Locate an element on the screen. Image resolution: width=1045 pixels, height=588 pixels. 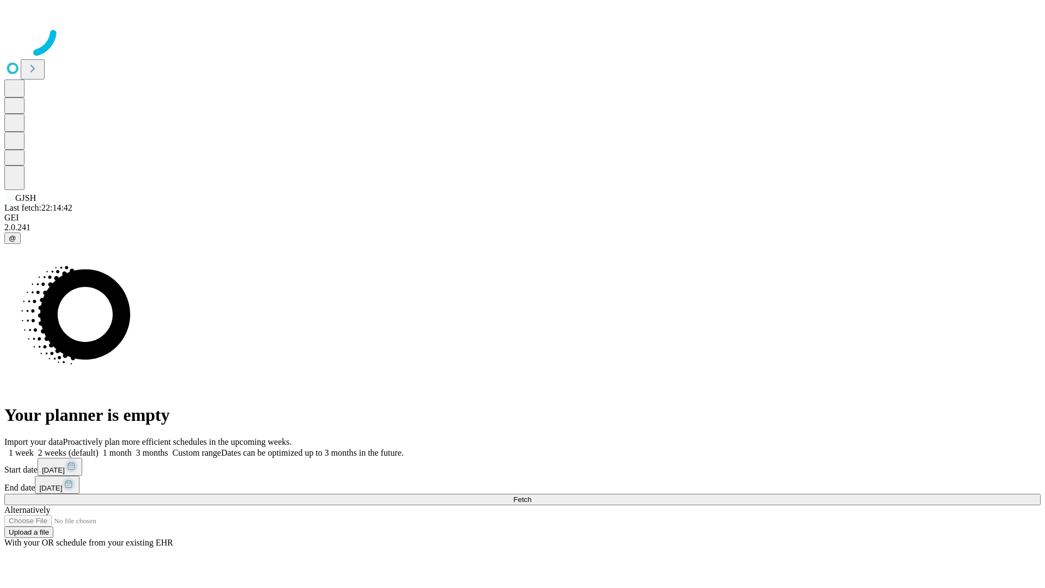
h1: Your planner is empty is located at coordinates (523, 415).